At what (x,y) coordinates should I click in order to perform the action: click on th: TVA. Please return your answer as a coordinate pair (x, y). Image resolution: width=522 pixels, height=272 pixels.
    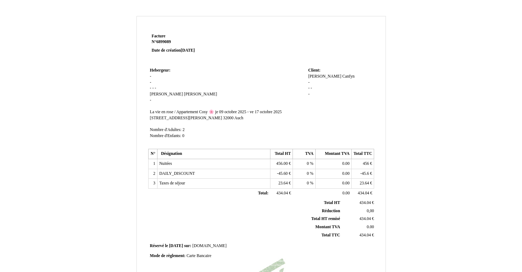
    Looking at the image, I should click on (304, 154).